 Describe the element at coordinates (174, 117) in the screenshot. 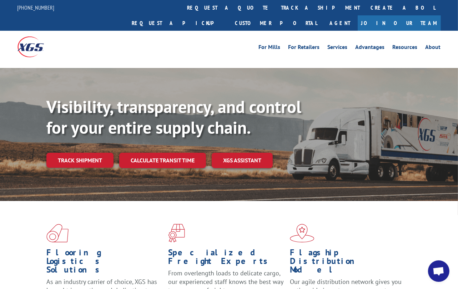

I see `b: Visibility, transparency, and control for your entire supply chain.` at that location.